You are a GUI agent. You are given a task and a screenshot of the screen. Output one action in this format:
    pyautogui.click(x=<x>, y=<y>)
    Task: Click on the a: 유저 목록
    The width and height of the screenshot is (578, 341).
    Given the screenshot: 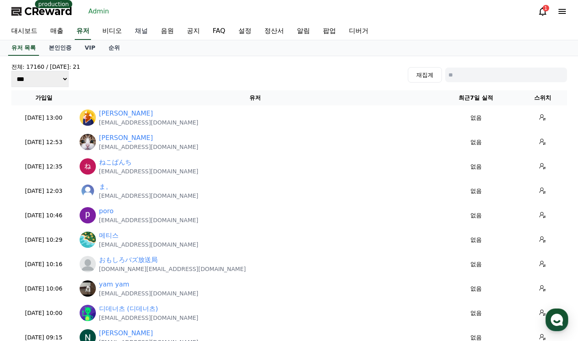 What is the action you would take?
    pyautogui.click(x=24, y=48)
    